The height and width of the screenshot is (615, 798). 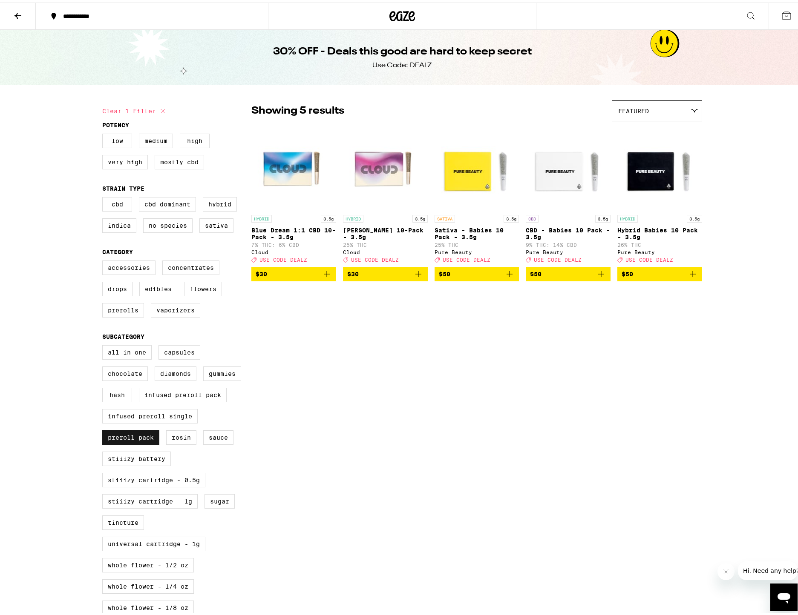 I want to click on label: Very High, so click(x=125, y=160).